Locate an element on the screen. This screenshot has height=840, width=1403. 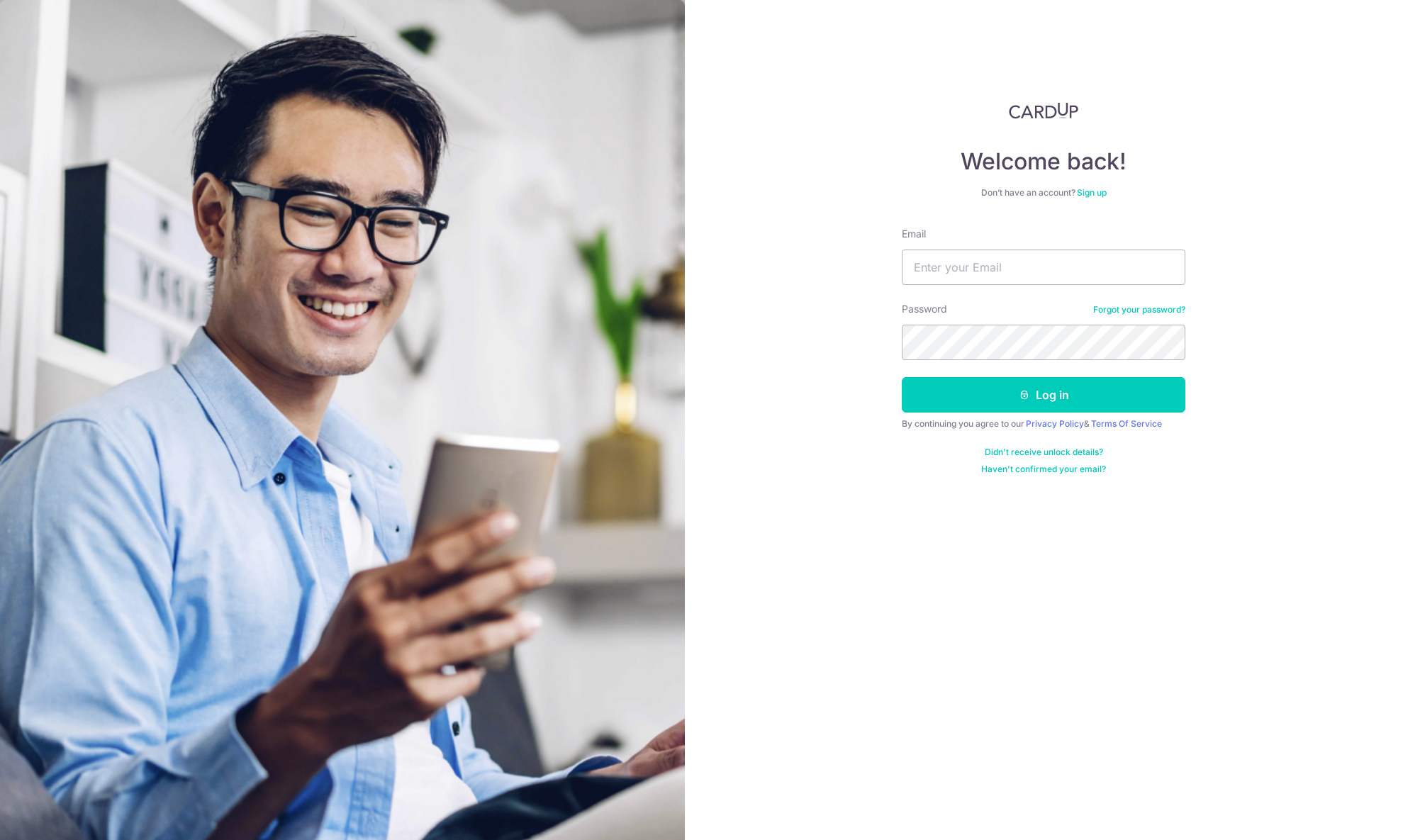
a: Sign up is located at coordinates (1092, 192).